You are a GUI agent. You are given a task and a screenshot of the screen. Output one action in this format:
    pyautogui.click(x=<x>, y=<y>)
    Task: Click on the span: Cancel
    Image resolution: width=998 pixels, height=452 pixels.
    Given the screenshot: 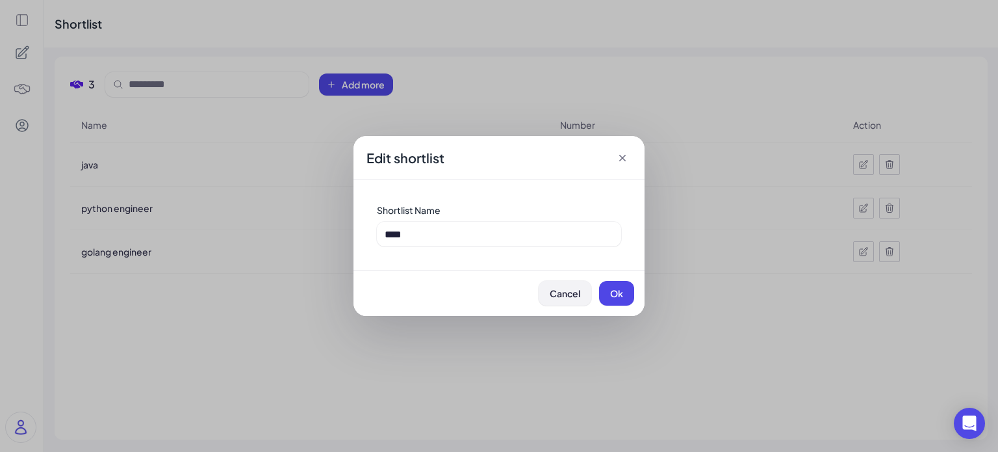 What is the action you would take?
    pyautogui.click(x=565, y=293)
    